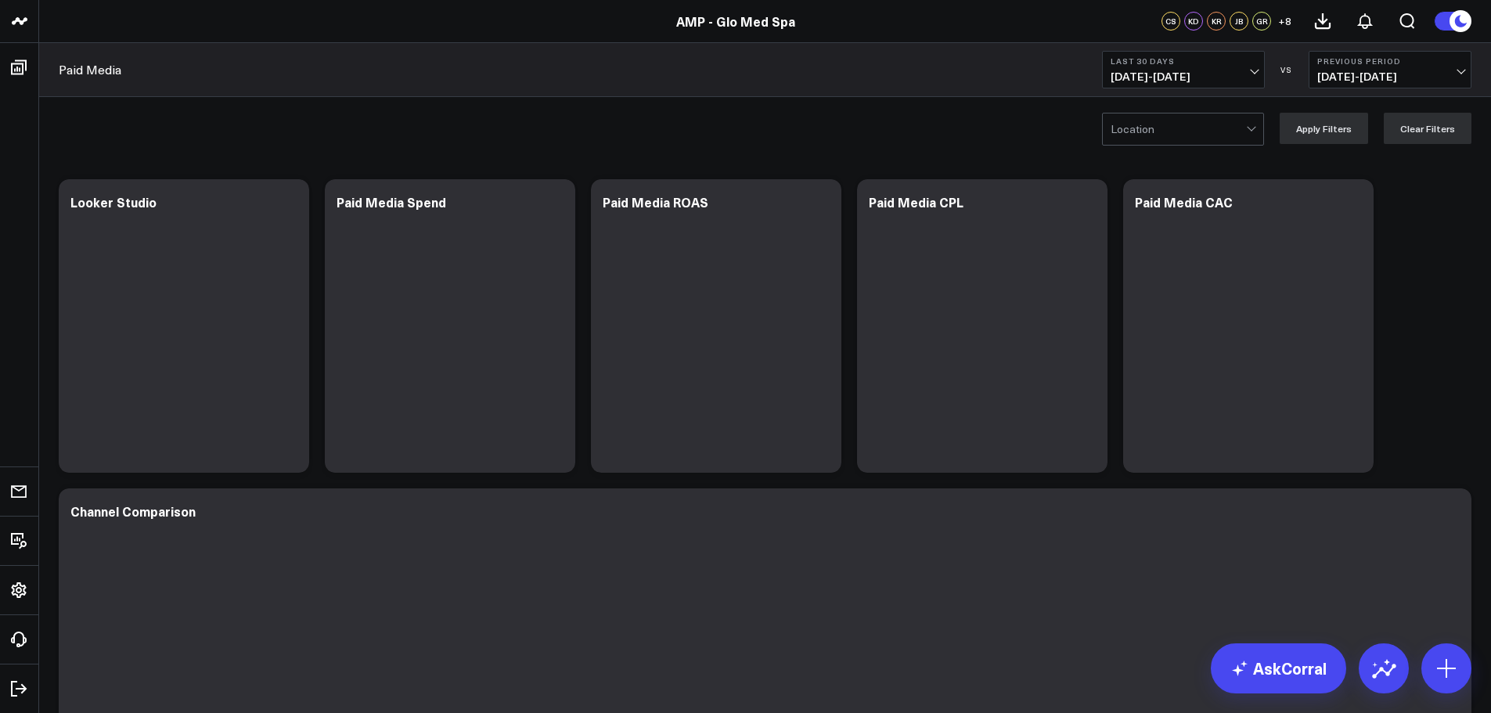  Describe the element at coordinates (1239, 21) in the screenshot. I see `div: JB` at that location.